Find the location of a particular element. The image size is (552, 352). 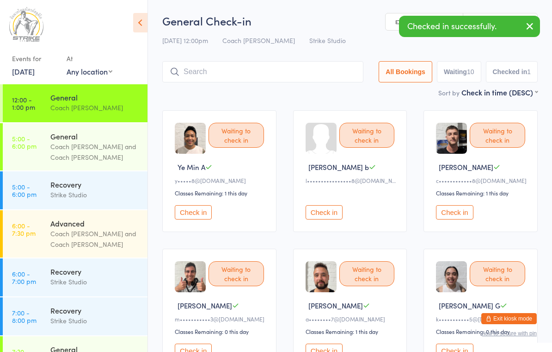

div: Check in time (DESC) is located at coordinates (500, 92).